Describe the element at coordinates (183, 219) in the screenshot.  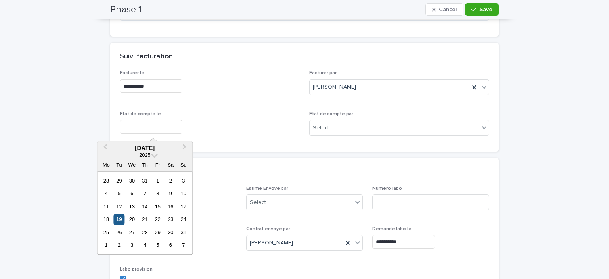
I see `div: Choose Sunday, 24 August 2025` at that location.